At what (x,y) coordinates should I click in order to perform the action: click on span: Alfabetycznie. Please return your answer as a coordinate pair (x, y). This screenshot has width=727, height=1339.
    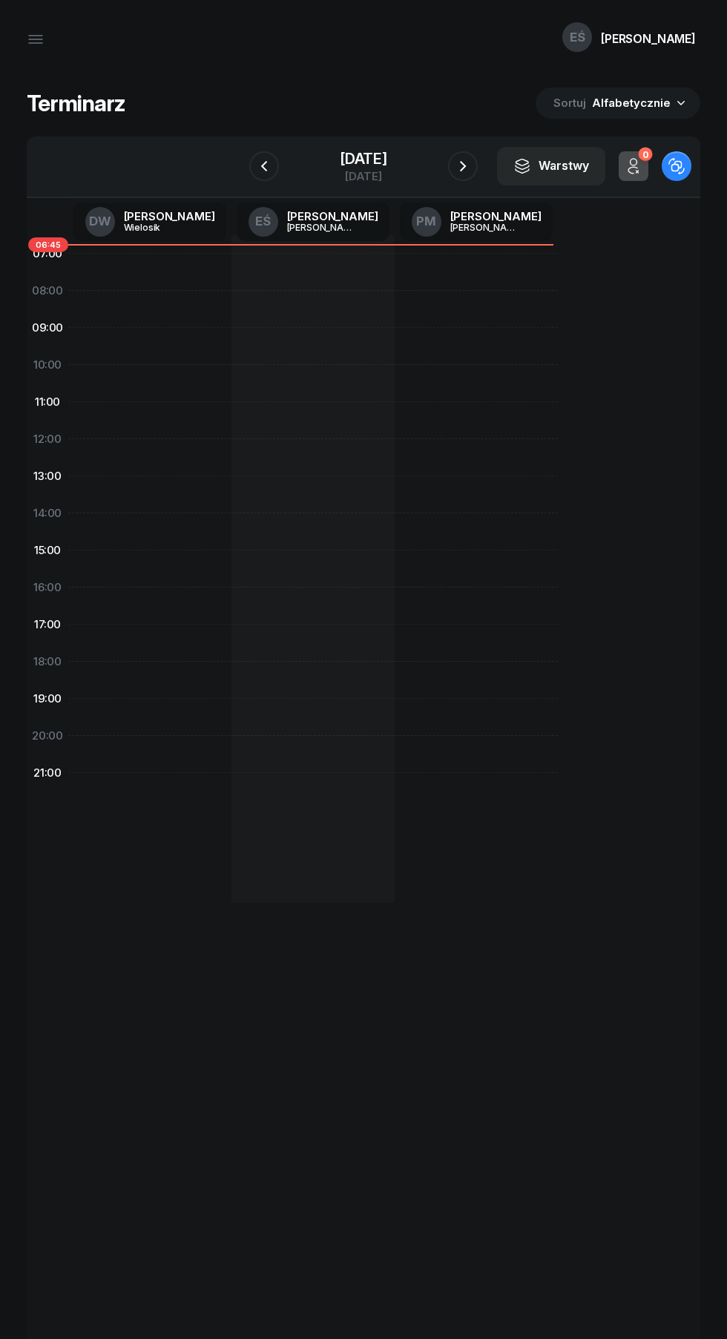
    Looking at the image, I should click on (631, 102).